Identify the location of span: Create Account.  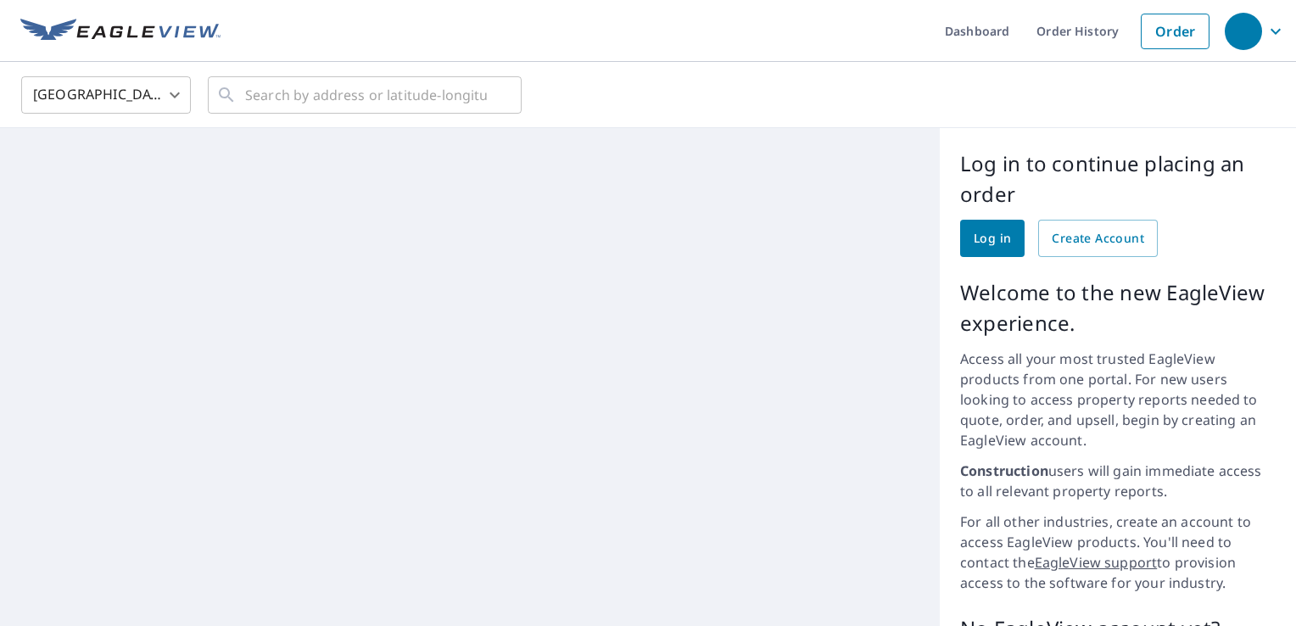
(1098, 238).